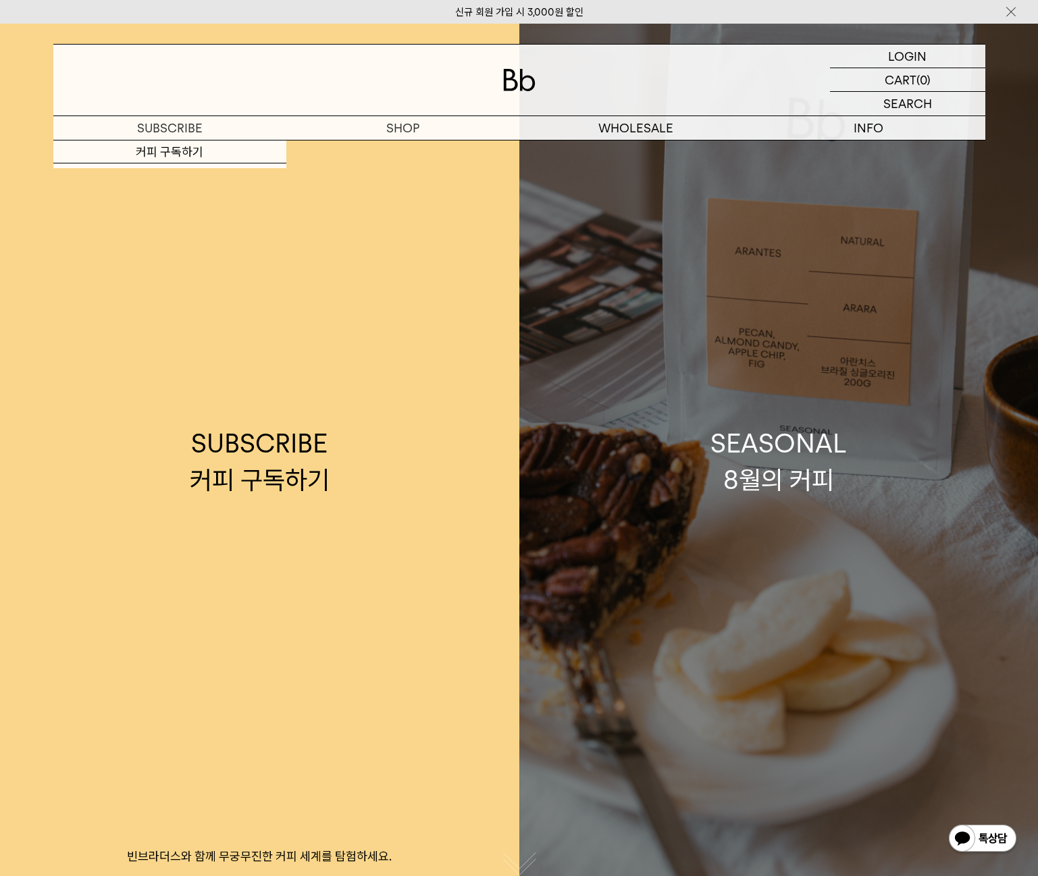 This screenshot has height=876, width=1038. I want to click on p: LOGIN, so click(907, 56).